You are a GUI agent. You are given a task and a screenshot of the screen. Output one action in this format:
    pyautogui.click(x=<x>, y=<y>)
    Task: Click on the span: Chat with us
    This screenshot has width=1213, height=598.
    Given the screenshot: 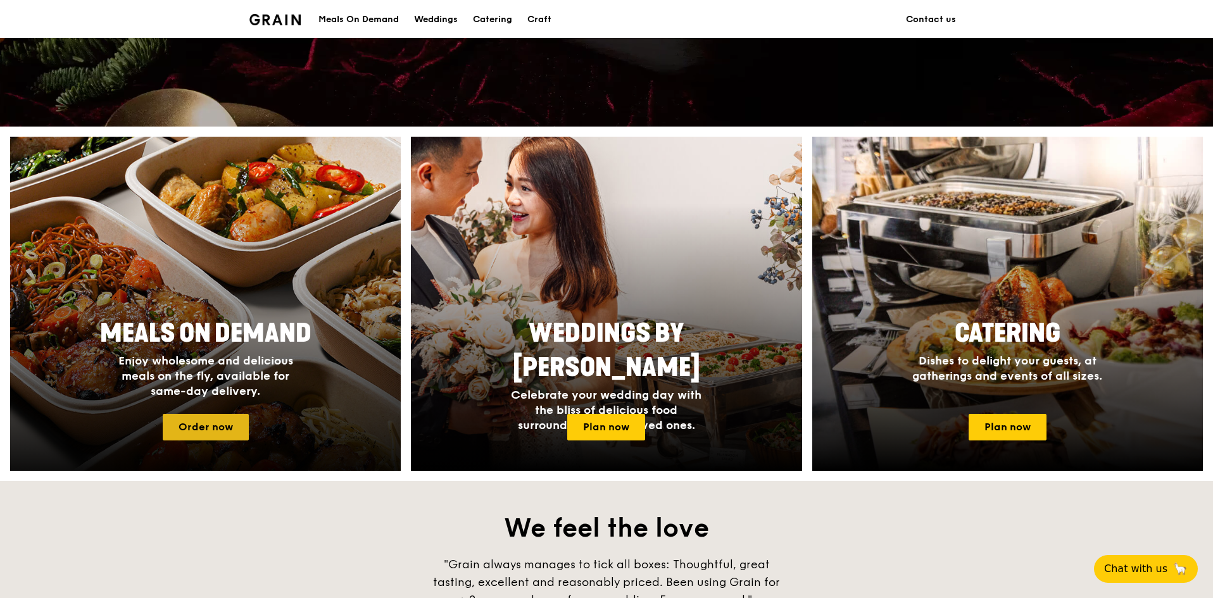 What is the action you would take?
    pyautogui.click(x=1136, y=569)
    